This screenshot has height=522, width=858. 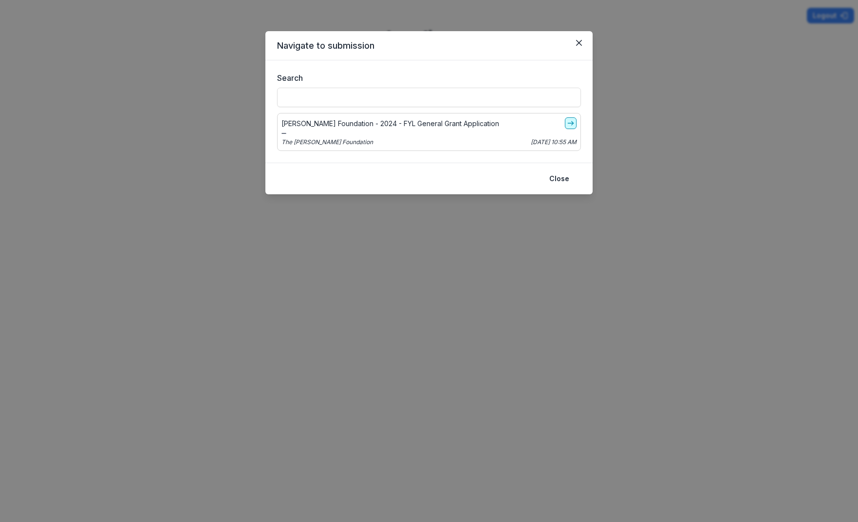 I want to click on label: Search, so click(x=426, y=78).